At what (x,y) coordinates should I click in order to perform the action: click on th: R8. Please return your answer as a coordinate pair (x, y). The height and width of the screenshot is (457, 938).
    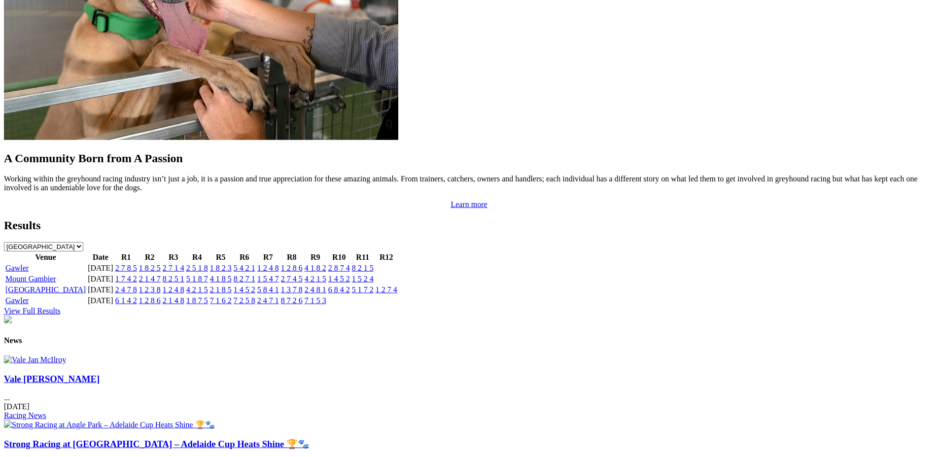
    Looking at the image, I should click on (292, 257).